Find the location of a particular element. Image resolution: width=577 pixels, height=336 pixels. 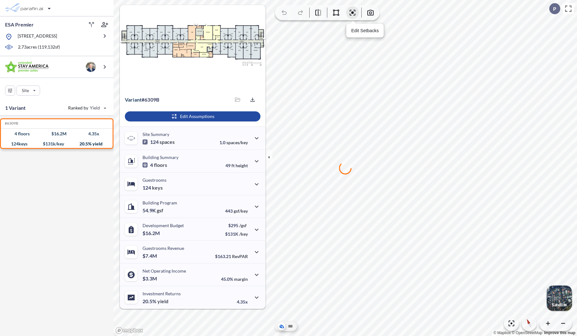

p: $163.21 is located at coordinates (231, 256).